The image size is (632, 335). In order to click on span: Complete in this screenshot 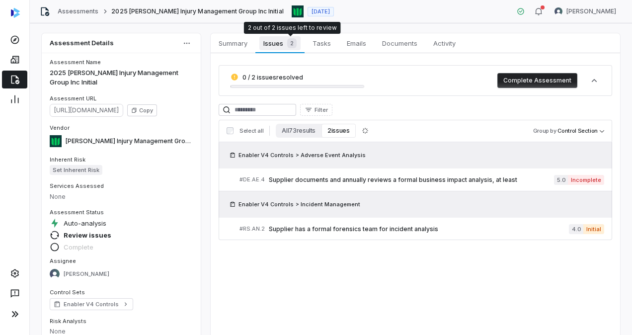, I will do `click(78, 247)`.